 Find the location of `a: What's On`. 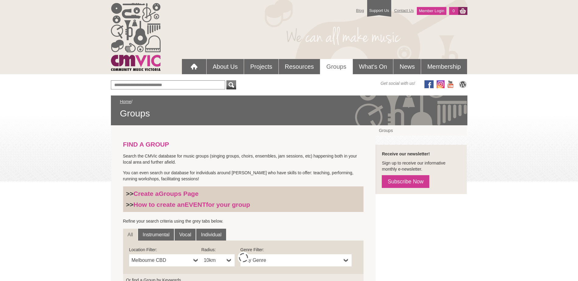

a: What's On is located at coordinates (373, 67).